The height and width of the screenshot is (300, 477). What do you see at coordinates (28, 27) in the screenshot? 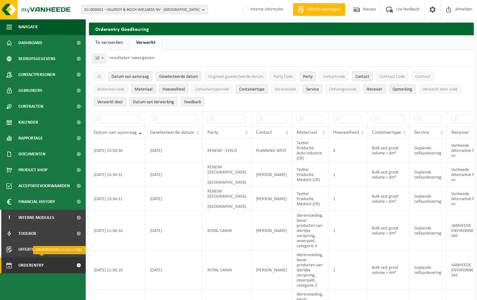
I see `span: Navigatie` at bounding box center [28, 27].